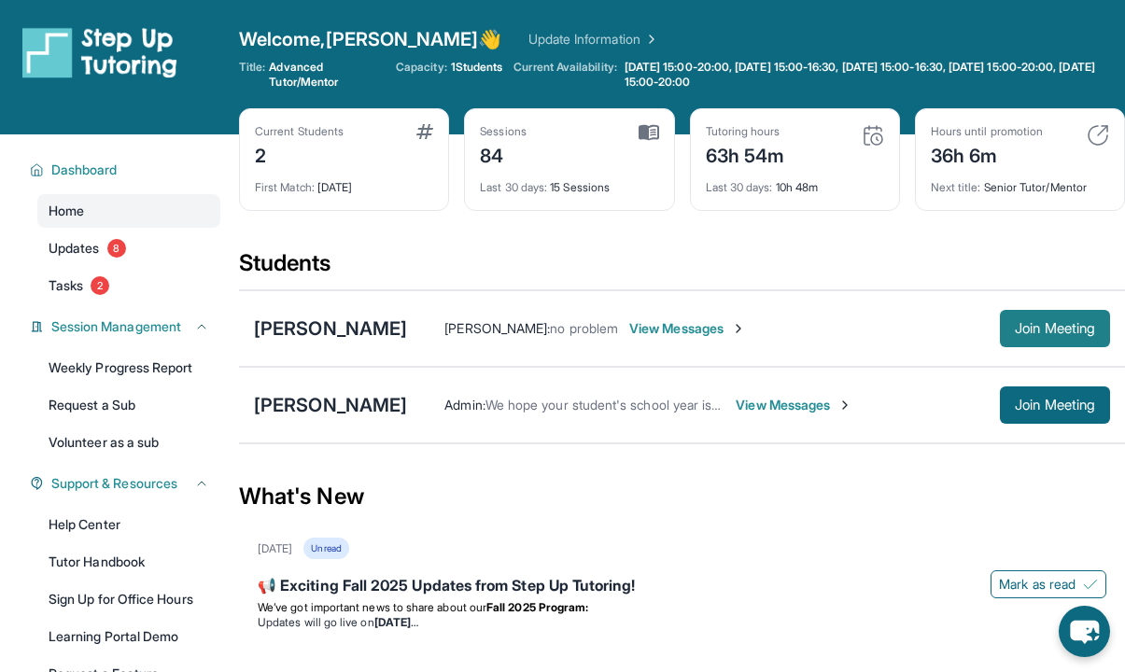  I want to click on a: Request a Sub, so click(129, 405).